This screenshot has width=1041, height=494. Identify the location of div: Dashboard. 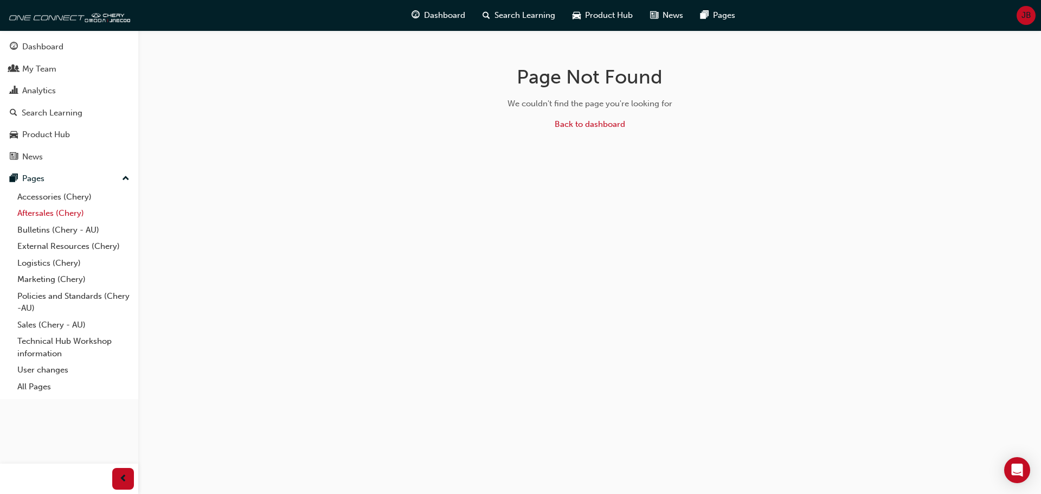
(43, 47).